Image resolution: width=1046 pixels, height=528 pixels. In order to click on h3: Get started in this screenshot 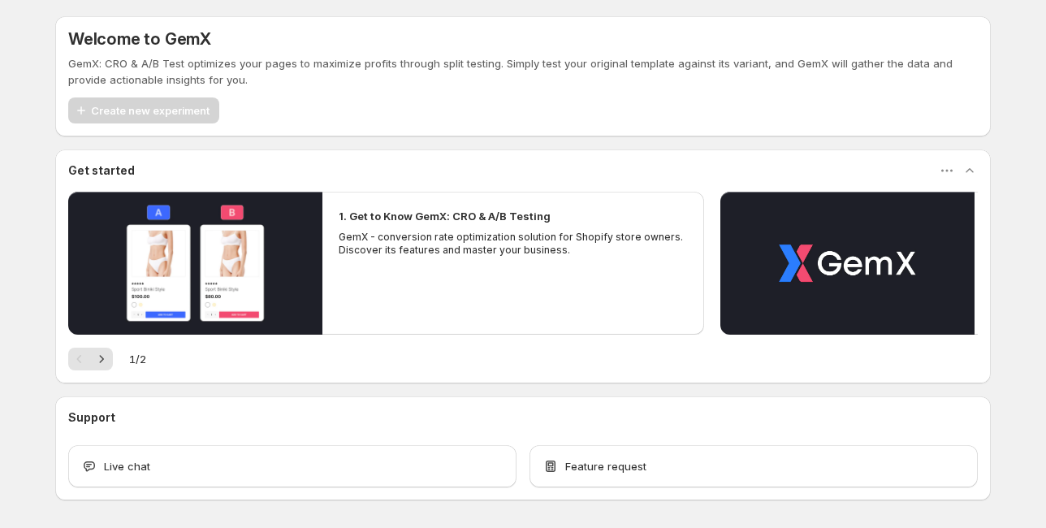, I will do `click(101, 170)`.